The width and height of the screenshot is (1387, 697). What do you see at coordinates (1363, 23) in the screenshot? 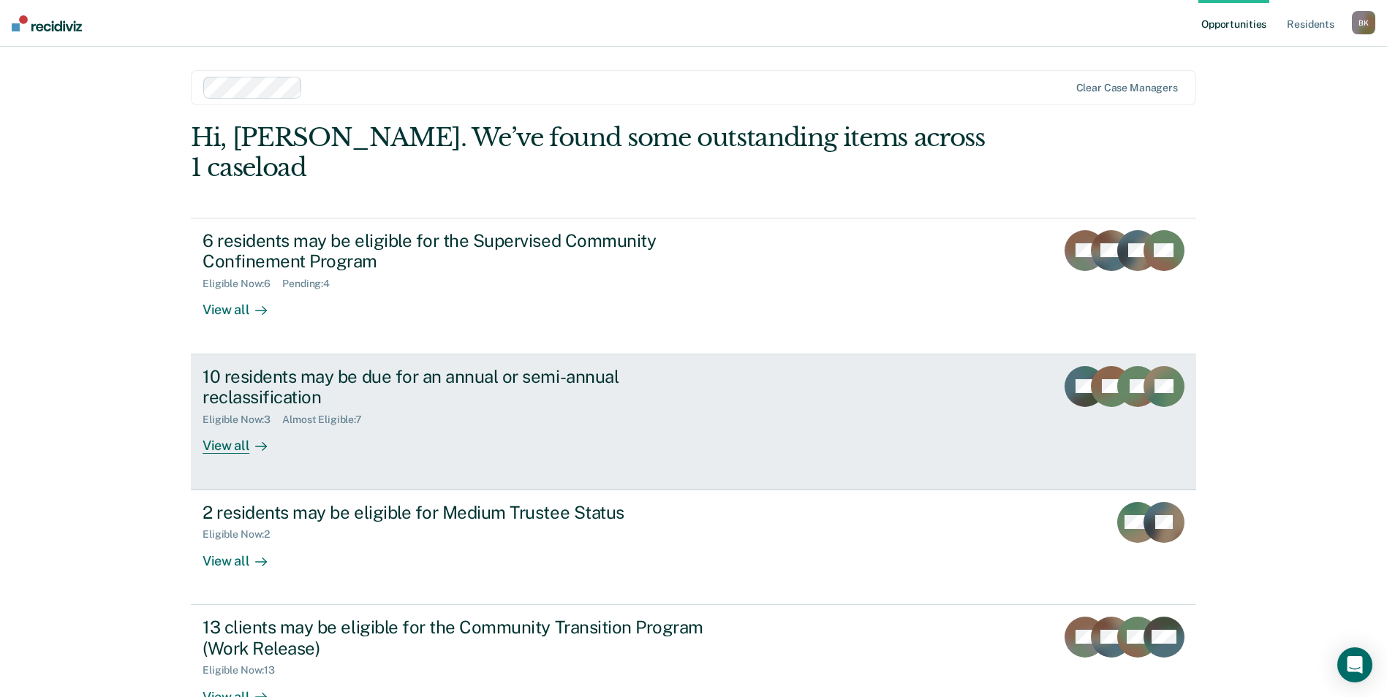
I see `button: BK` at bounding box center [1363, 23].